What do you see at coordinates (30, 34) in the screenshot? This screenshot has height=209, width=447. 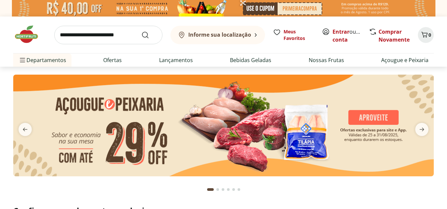 I see `img: Hortifruti` at bounding box center [30, 34].